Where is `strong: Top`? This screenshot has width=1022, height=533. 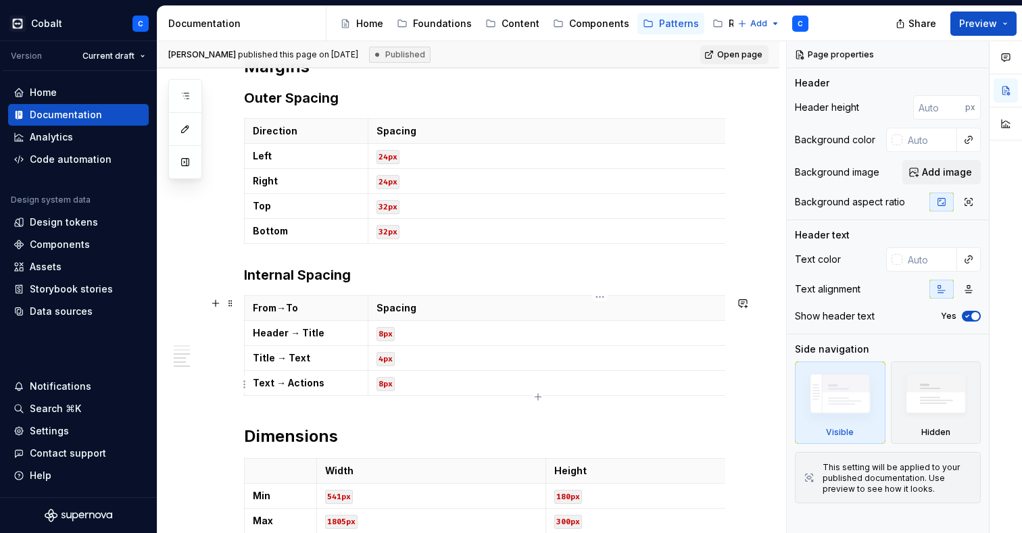
strong: Top is located at coordinates (261, 205).